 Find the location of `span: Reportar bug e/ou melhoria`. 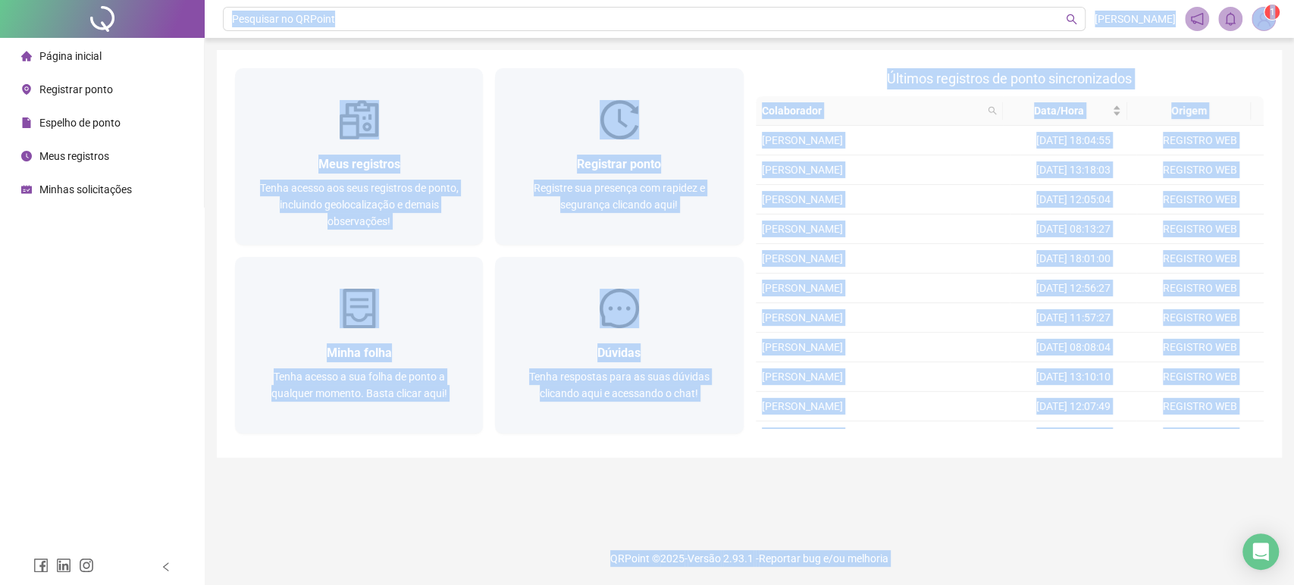

span: Reportar bug e/ou melhoria is located at coordinates (823, 559).